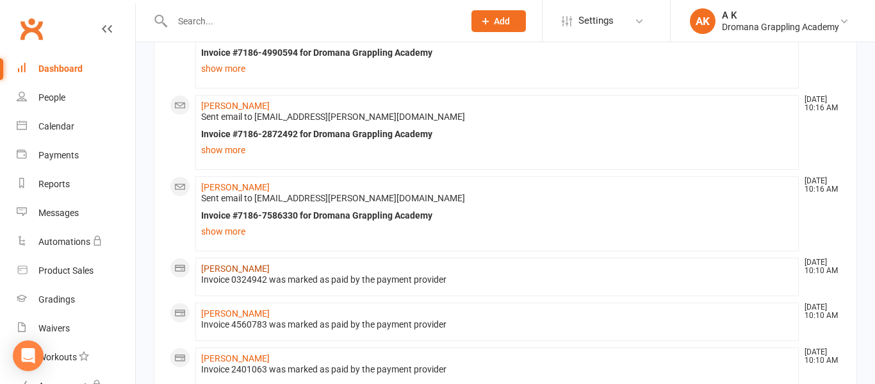 This screenshot has height=384, width=875. What do you see at coordinates (76, 184) in the screenshot?
I see `a: Reports` at bounding box center [76, 184].